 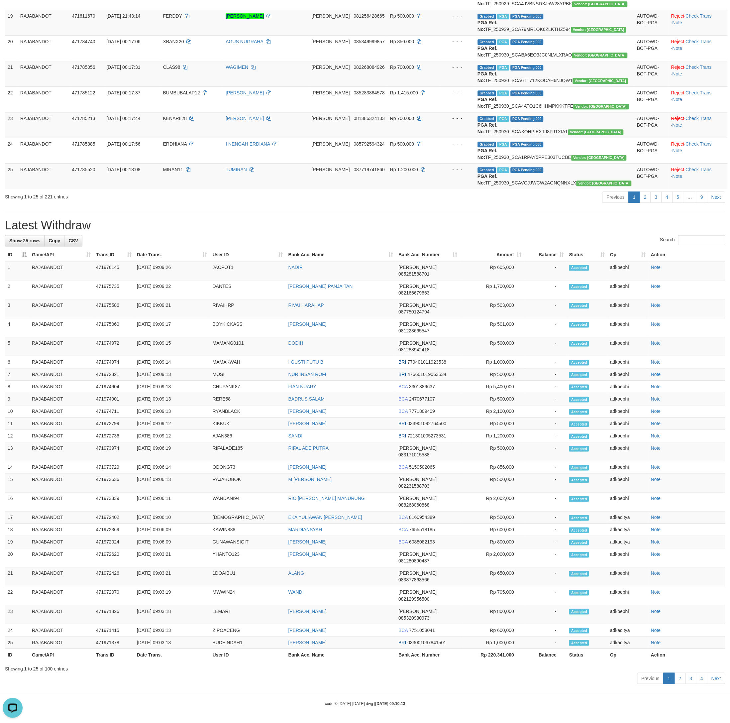 What do you see at coordinates (11, 48) in the screenshot?
I see `td: 20` at bounding box center [11, 48].